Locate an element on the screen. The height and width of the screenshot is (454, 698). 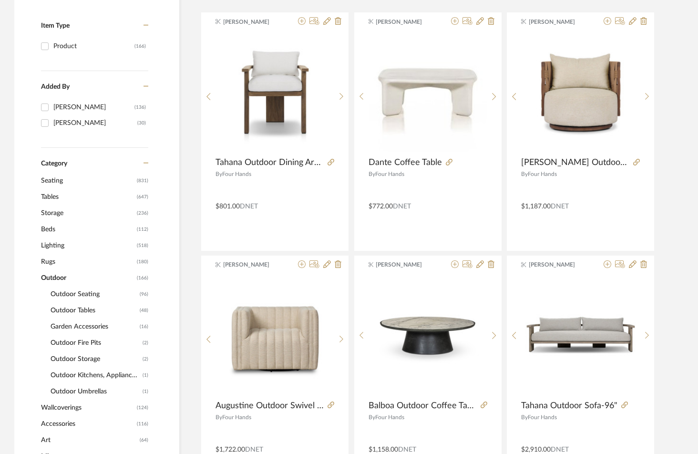
span: $2,910.00 is located at coordinates (536, 450).